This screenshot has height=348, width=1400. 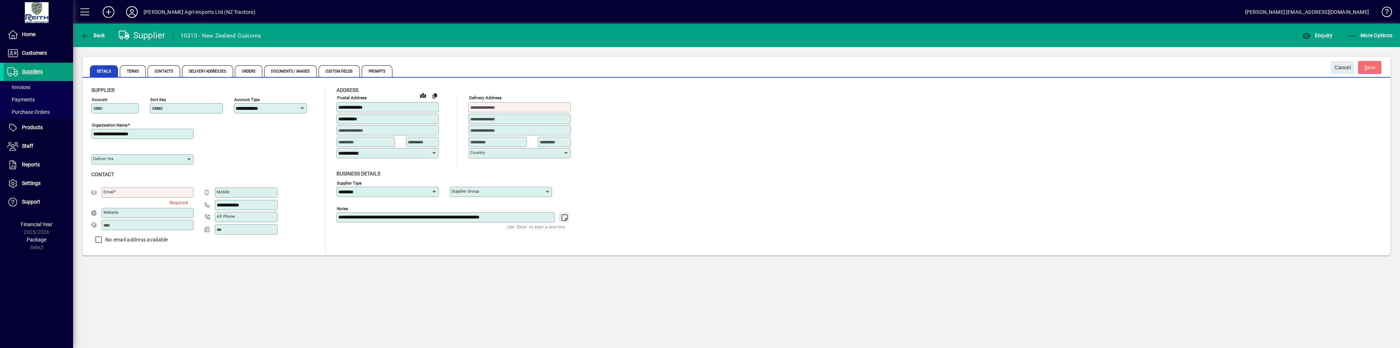 I want to click on button: Enquiry, so click(x=1317, y=35).